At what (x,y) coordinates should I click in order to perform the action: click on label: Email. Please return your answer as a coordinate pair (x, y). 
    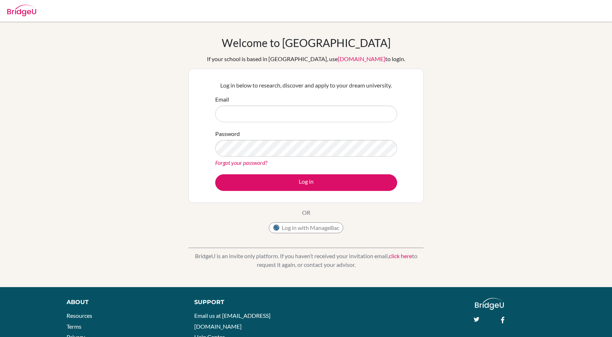
    Looking at the image, I should click on (222, 100).